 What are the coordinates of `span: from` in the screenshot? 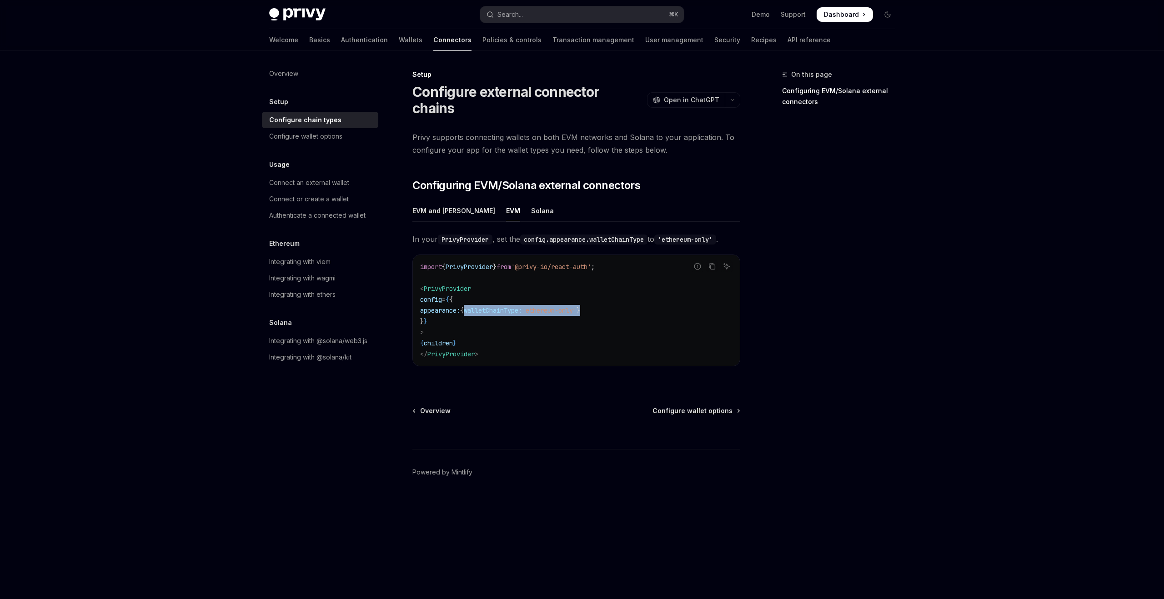 It's located at (504, 267).